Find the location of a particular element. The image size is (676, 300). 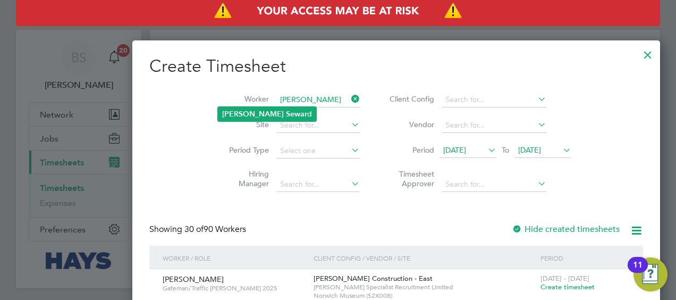

li: d is located at coordinates (267, 114).